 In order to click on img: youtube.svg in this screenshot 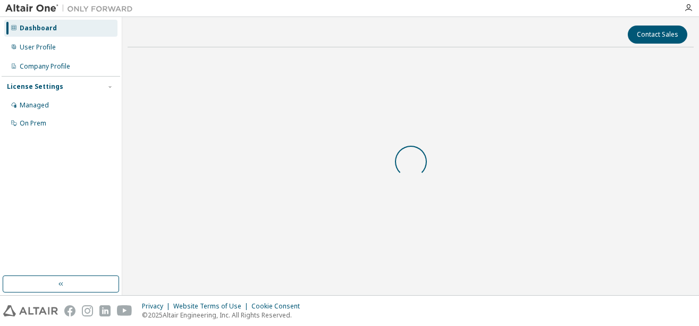, I will do `click(124, 311)`.